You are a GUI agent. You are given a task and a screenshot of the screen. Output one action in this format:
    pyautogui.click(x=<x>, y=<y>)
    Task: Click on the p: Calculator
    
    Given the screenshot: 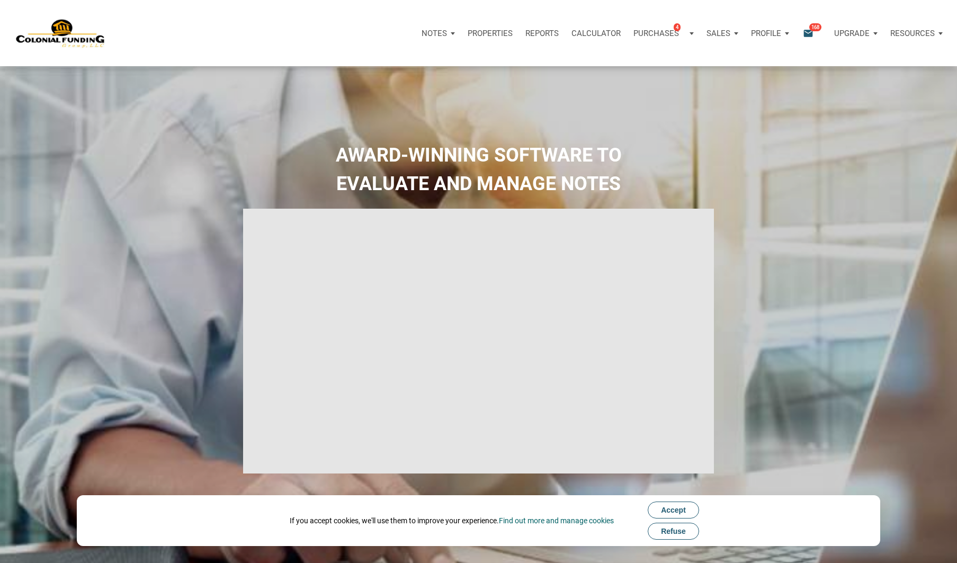 What is the action you would take?
    pyautogui.click(x=596, y=33)
    